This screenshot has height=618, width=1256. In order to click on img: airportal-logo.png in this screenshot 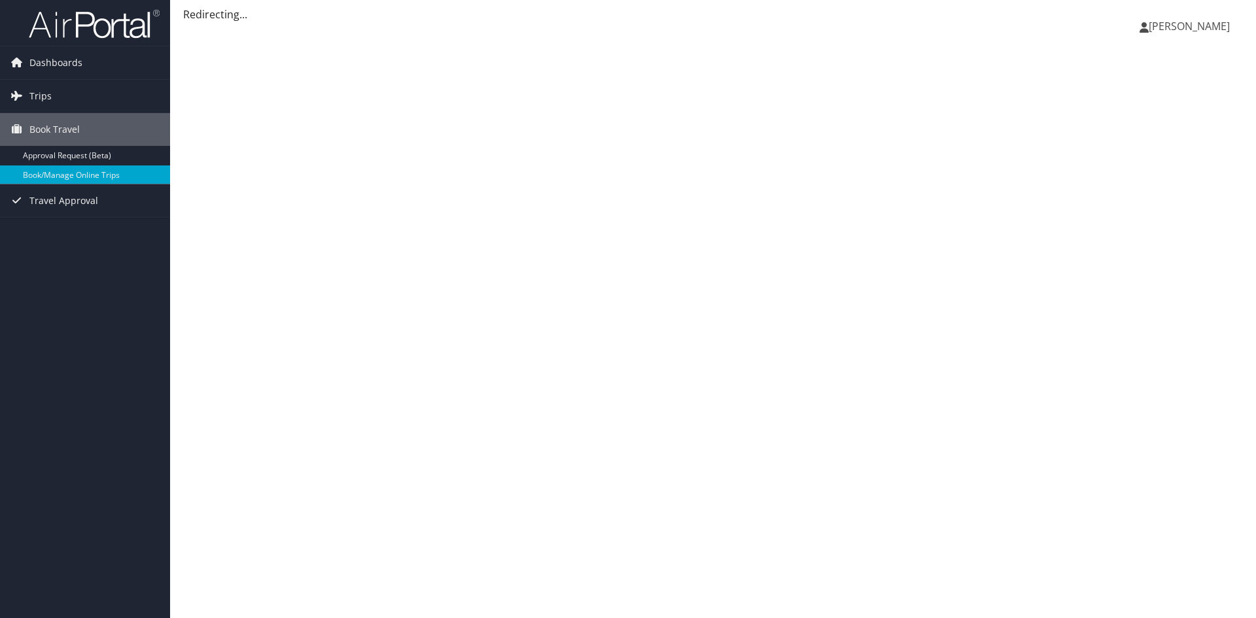, I will do `click(94, 24)`.